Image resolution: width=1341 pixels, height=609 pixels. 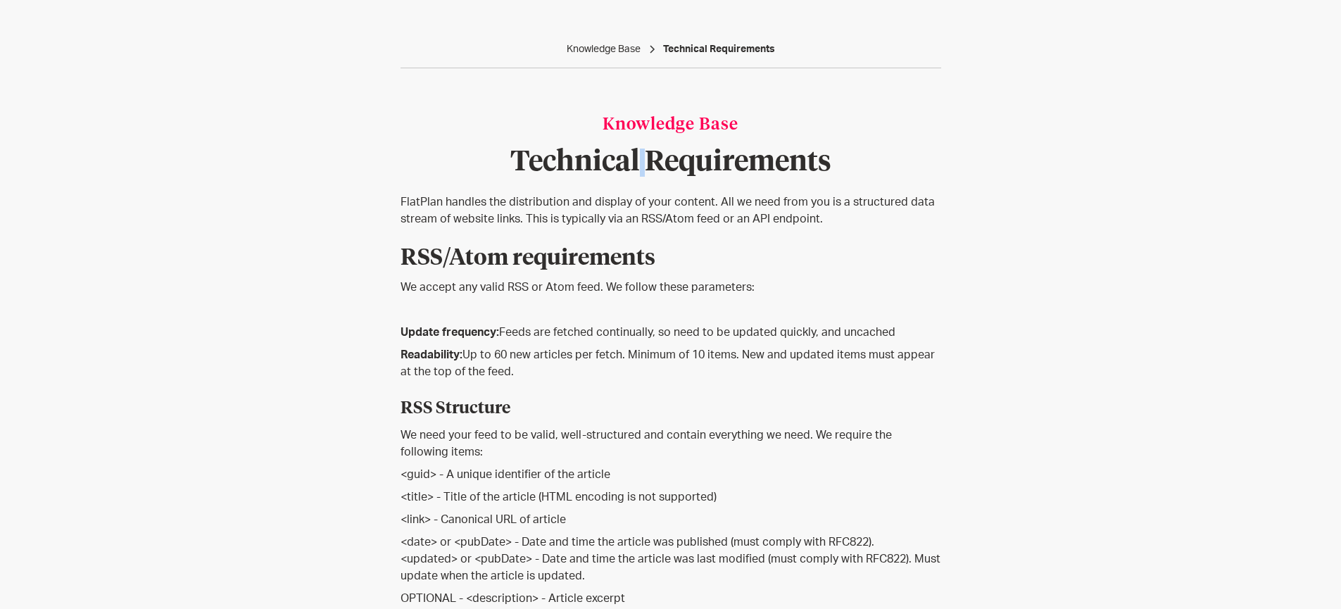 What do you see at coordinates (671, 163) in the screenshot?
I see `h1: Technical Requirements` at bounding box center [671, 163].